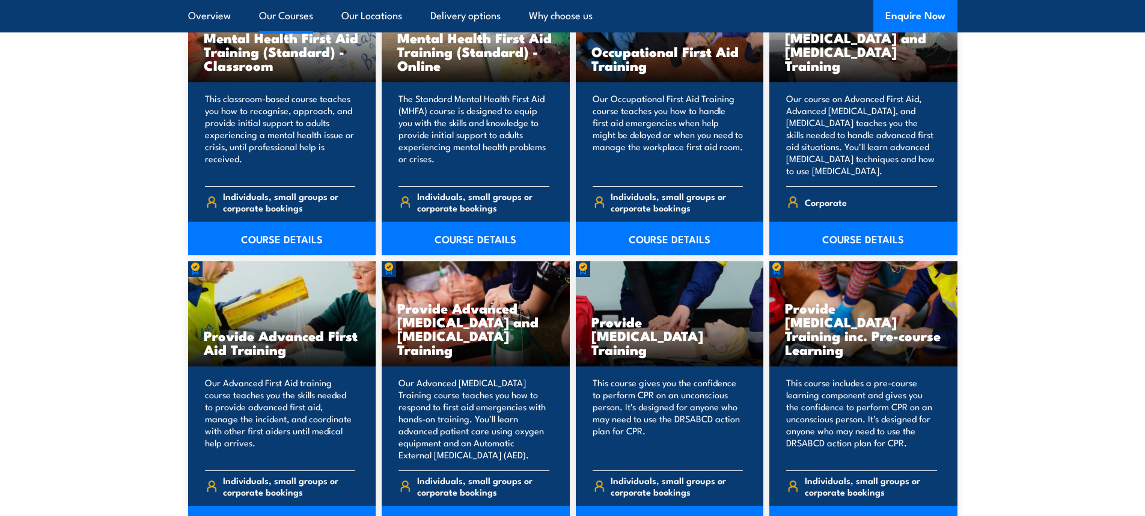 The width and height of the screenshot is (1145, 516). What do you see at coordinates (669, 58) in the screenshot?
I see `h3: Occupational First Aid Training` at bounding box center [669, 58].